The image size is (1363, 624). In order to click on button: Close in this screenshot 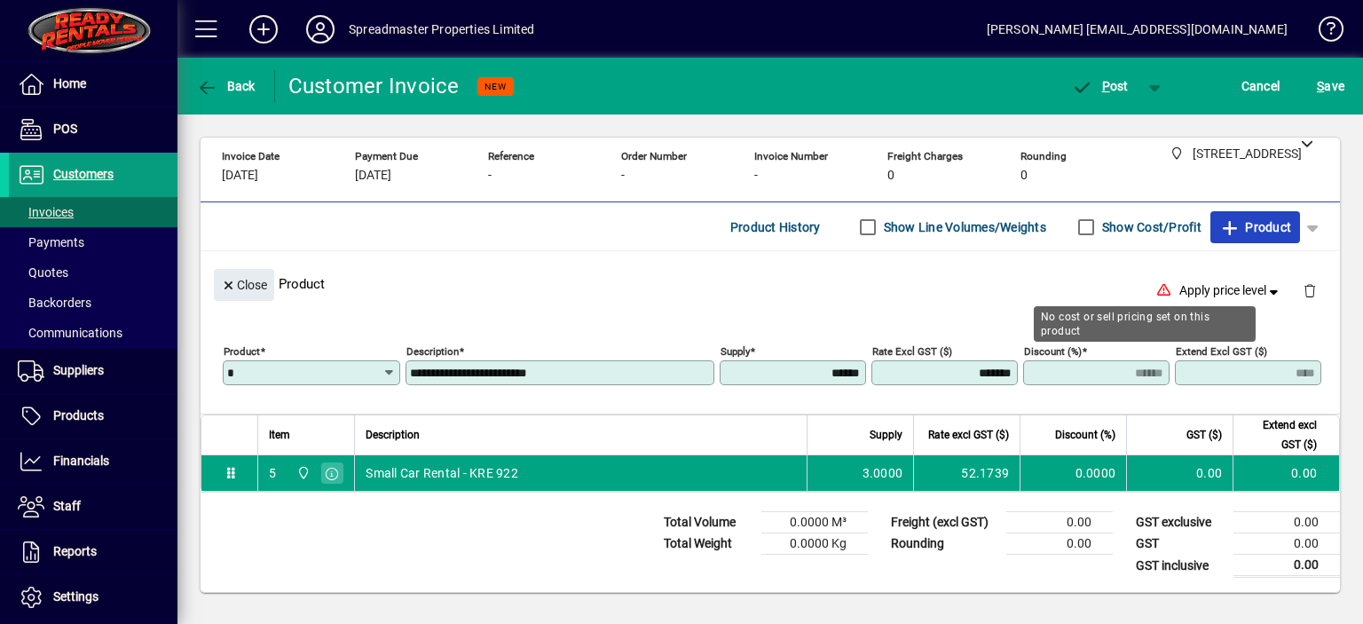, I will do `click(244, 285)`.